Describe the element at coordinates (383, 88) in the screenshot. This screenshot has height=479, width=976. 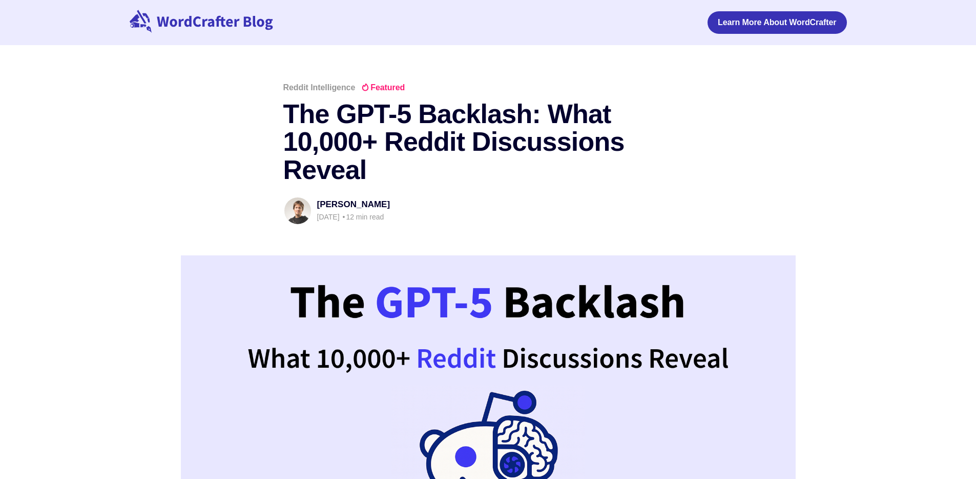
I see `span: Featured` at that location.